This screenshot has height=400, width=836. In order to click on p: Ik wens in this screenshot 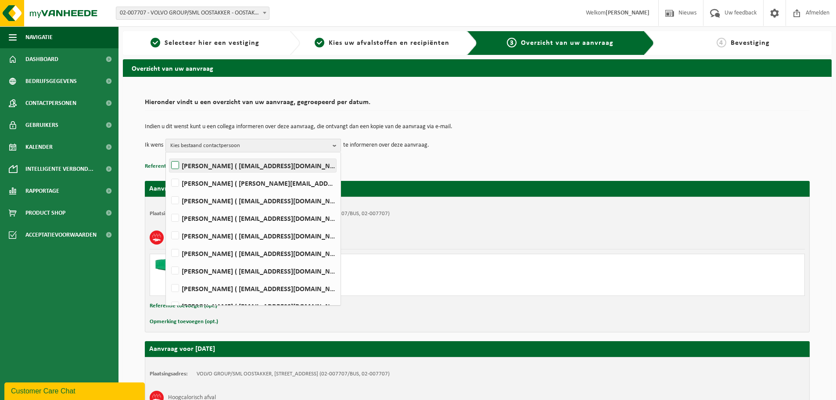, I will do `click(154, 145)`.